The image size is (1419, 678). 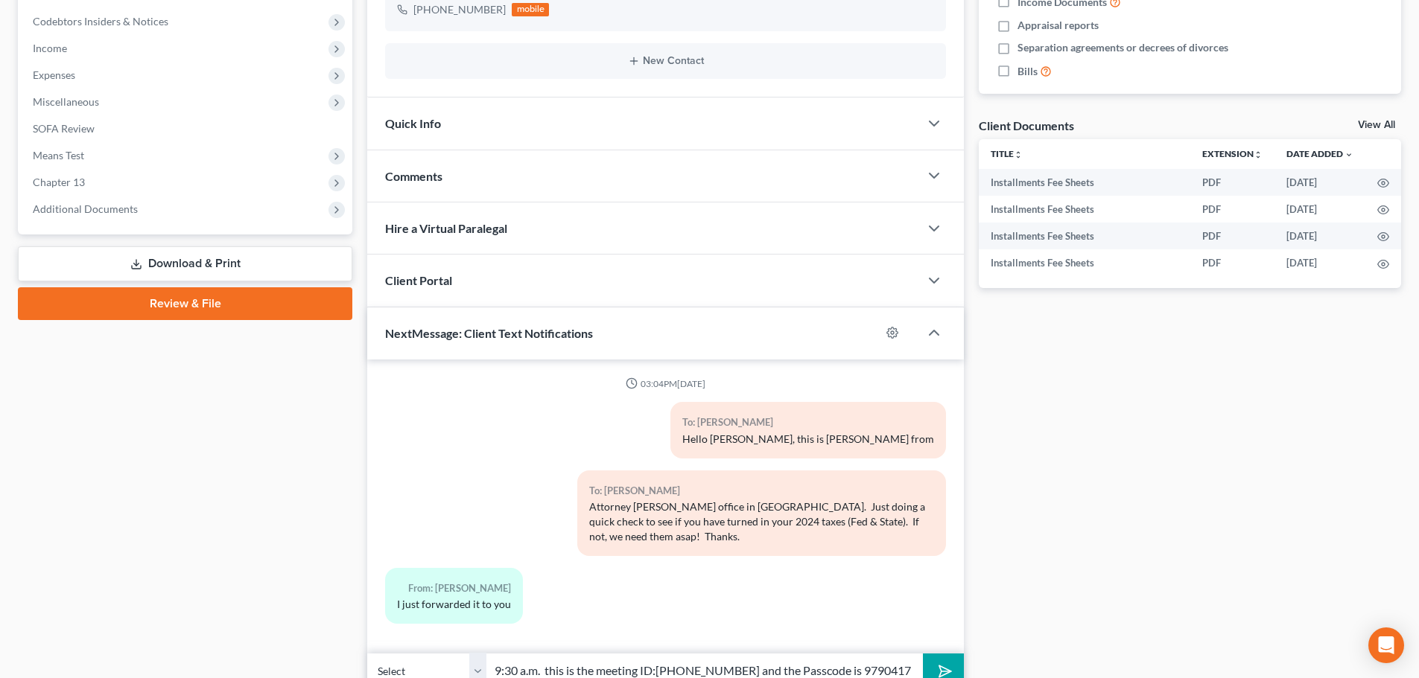 I want to click on span: Expenses, so click(x=54, y=74).